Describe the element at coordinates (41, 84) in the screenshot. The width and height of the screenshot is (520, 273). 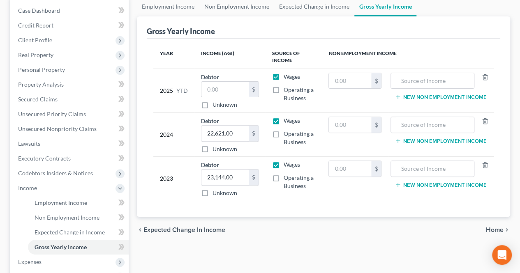
I see `span: Property Analysis` at that location.